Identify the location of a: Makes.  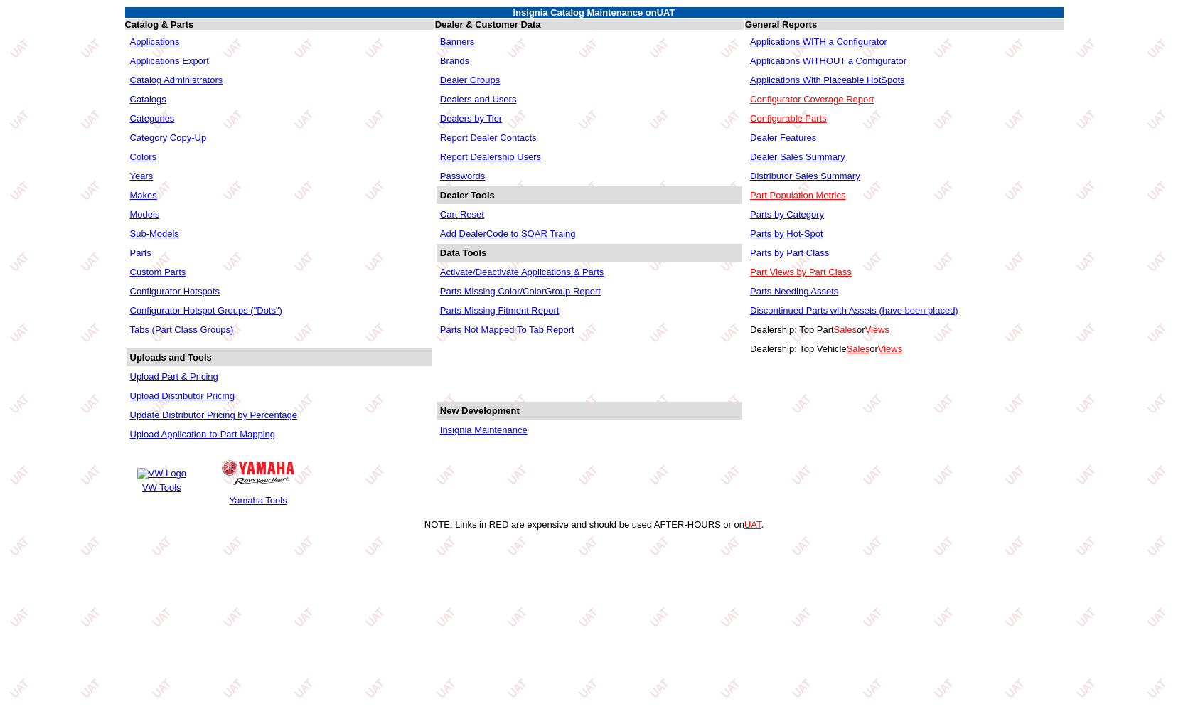
(144, 195).